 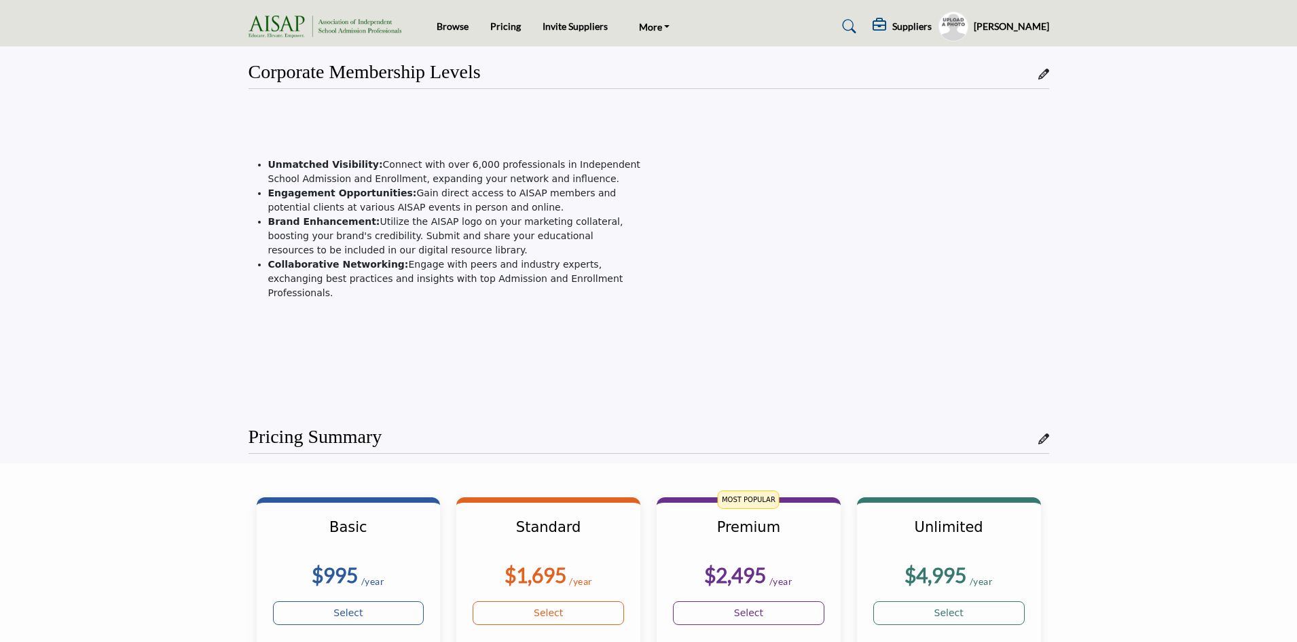 What do you see at coordinates (454, 172) in the screenshot?
I see `li: Connect with over 6,000 professionals in Independent School Admission and Enrollment, expanding y...` at bounding box center [454, 172].